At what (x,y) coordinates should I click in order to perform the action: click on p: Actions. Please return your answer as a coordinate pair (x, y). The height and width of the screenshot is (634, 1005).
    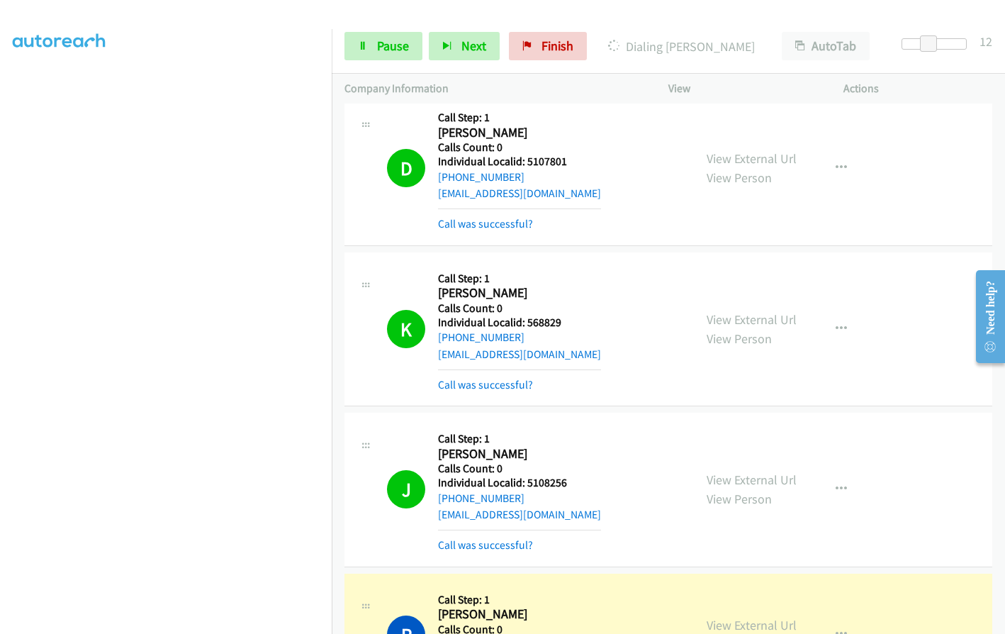
    Looking at the image, I should click on (918, 89).